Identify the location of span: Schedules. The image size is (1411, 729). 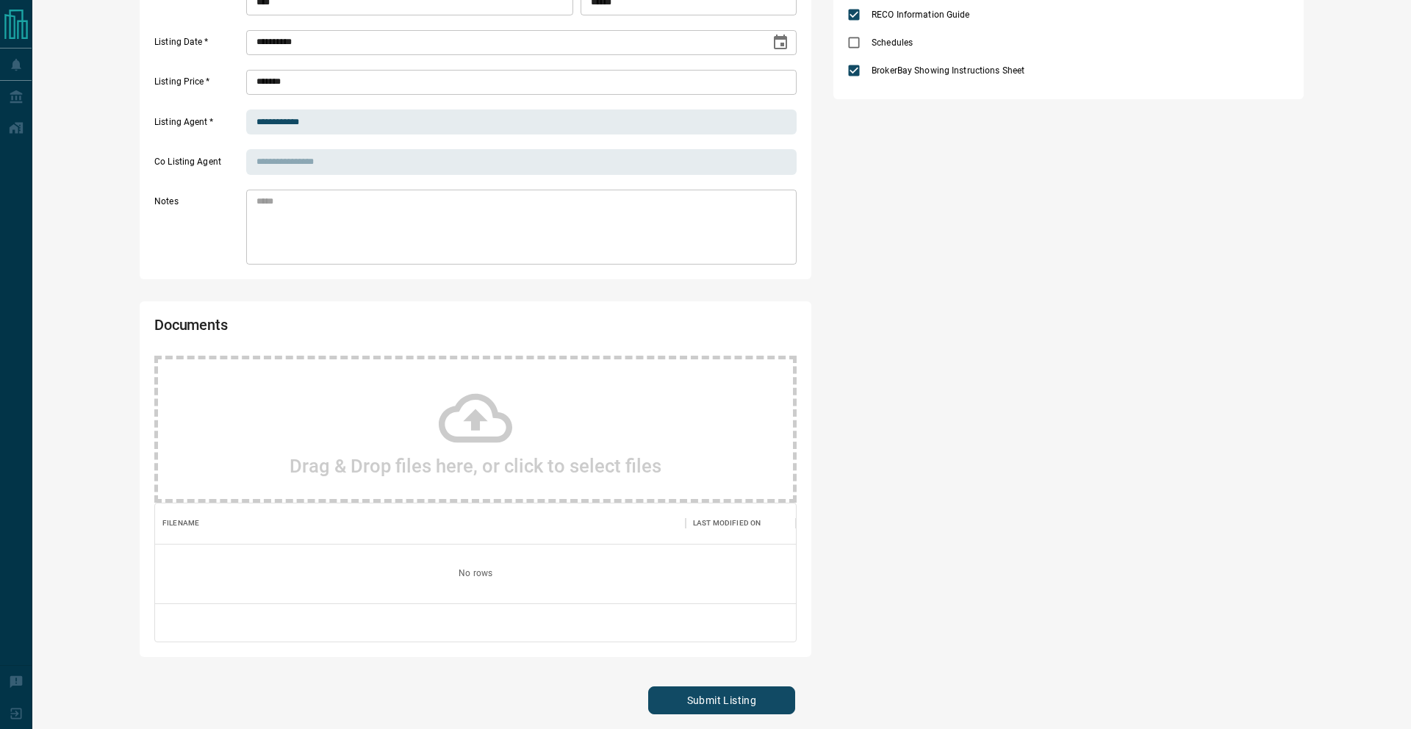
(892, 43).